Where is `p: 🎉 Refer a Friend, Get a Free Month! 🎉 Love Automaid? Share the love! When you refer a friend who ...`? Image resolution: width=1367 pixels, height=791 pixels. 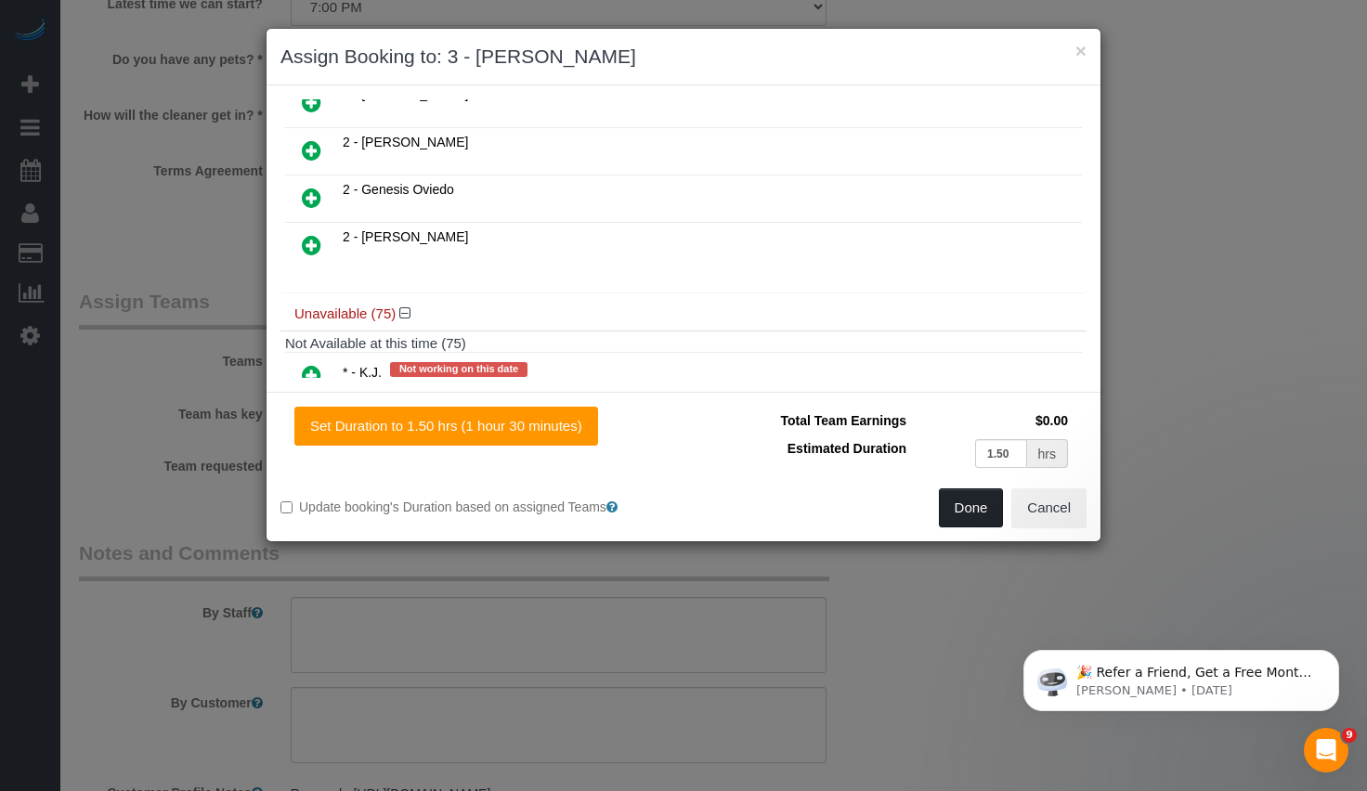 p: 🎉 Refer a Friend, Get a Free Month! 🎉 Love Automaid? Share the love! When you refer a friend who ... is located at coordinates (201, 62).